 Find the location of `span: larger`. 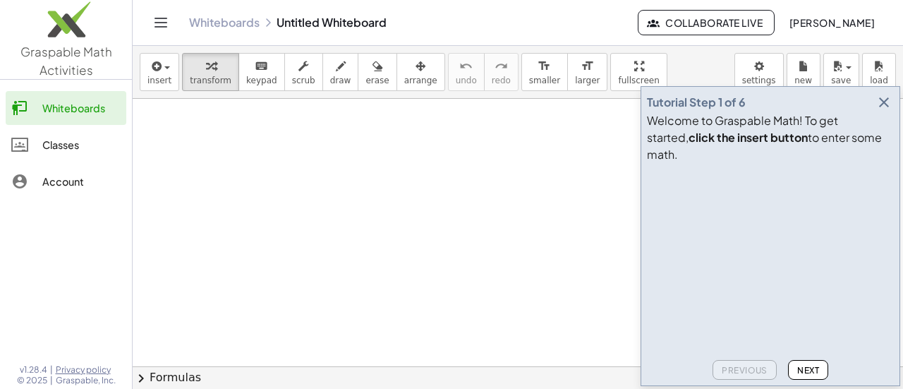

span: larger is located at coordinates (587, 80).